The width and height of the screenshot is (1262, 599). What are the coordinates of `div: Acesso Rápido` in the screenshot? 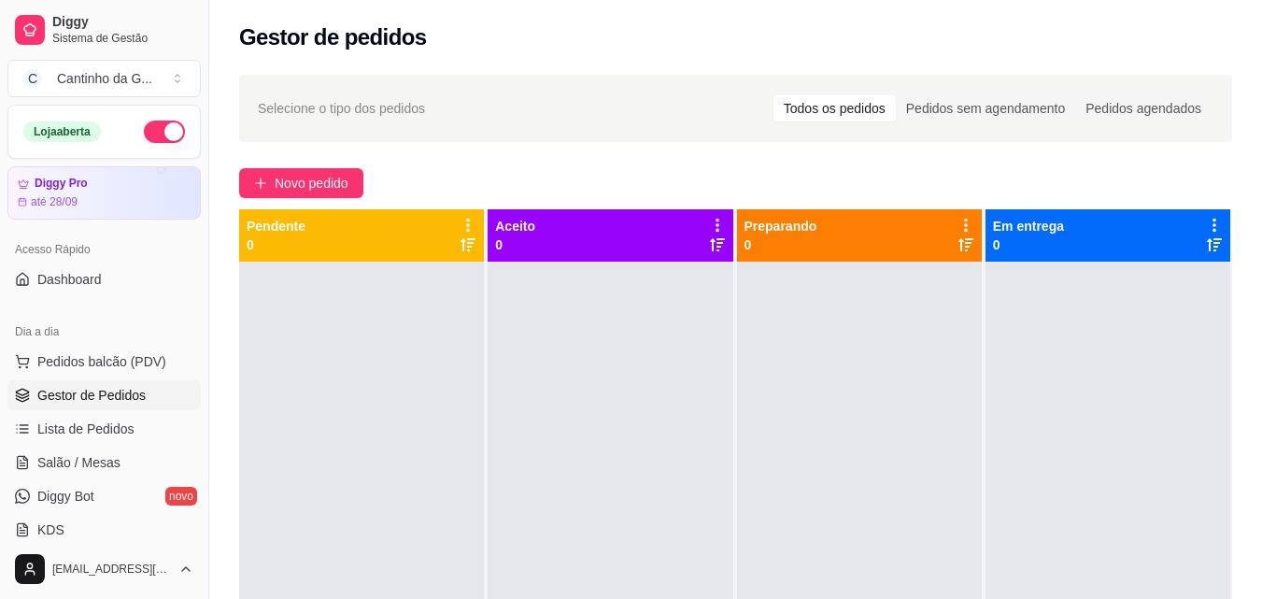 It's located at (104, 249).